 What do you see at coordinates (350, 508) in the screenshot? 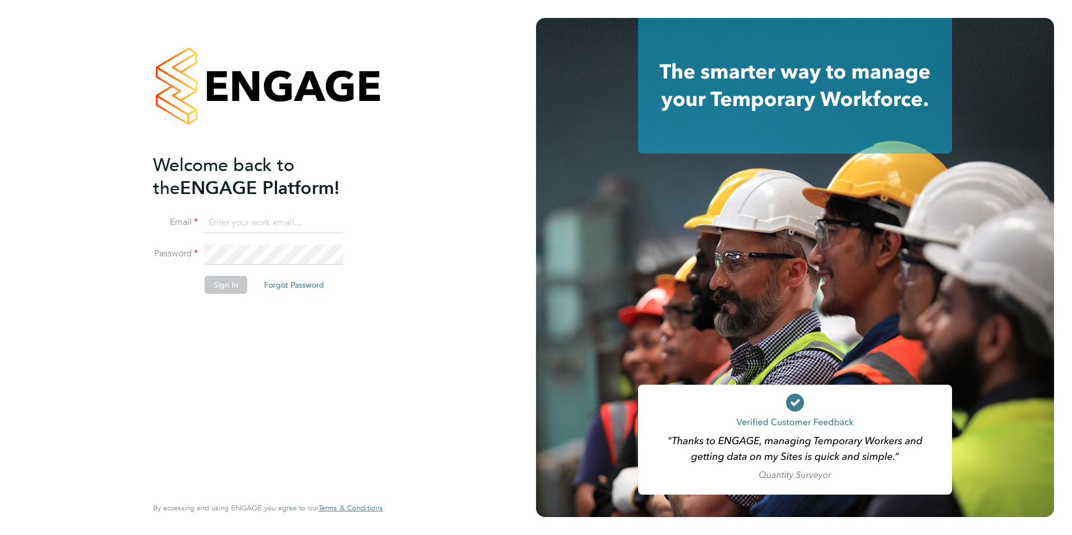
I see `a: Terms & Conditions` at bounding box center [350, 508].